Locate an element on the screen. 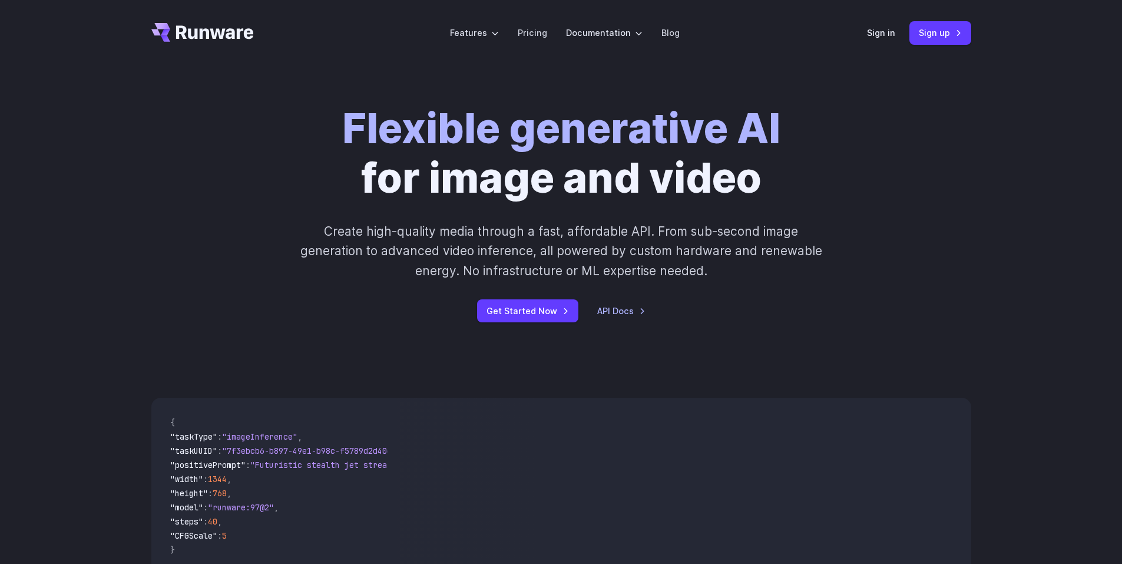 The height and width of the screenshot is (564, 1122). strong: Flexible generative AI is located at coordinates (561, 128).